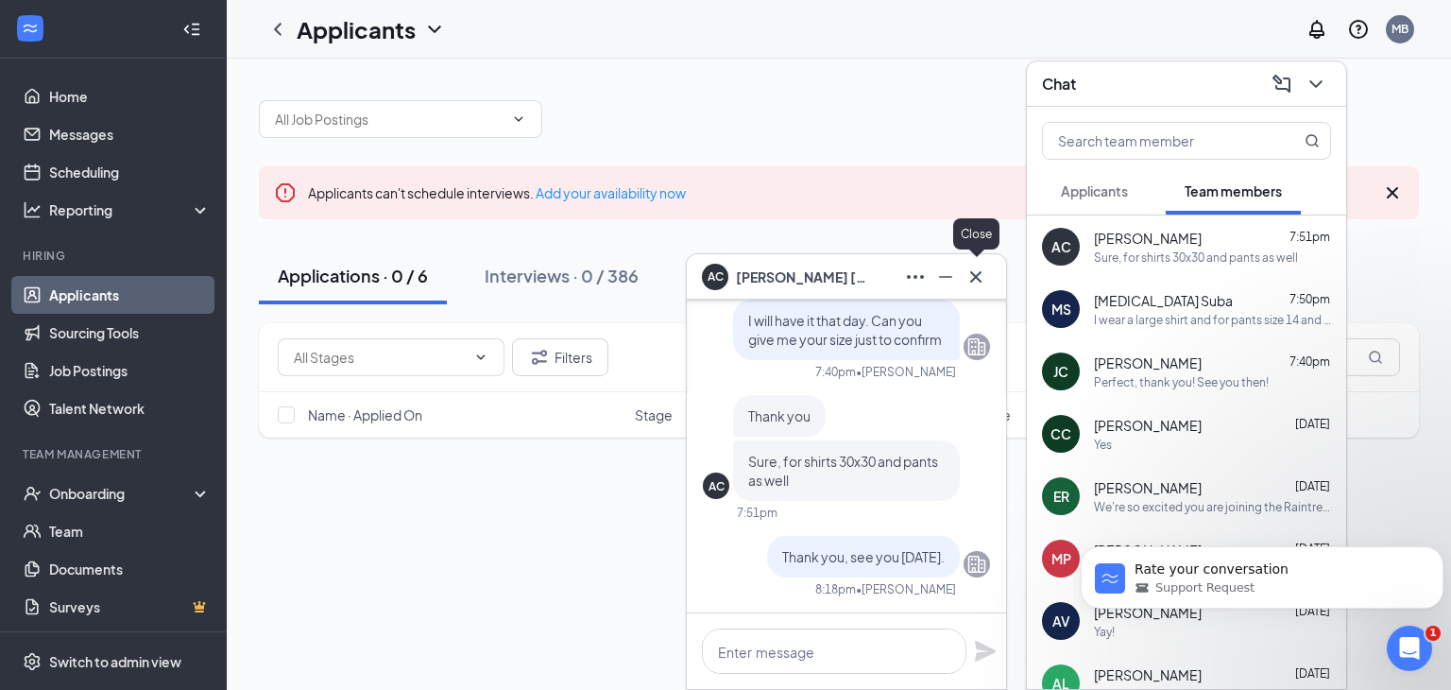 The width and height of the screenshot is (1451, 690). I want to click on div: message notification from Fin, 1d ago. Rate your conversation, so click(189, 71).